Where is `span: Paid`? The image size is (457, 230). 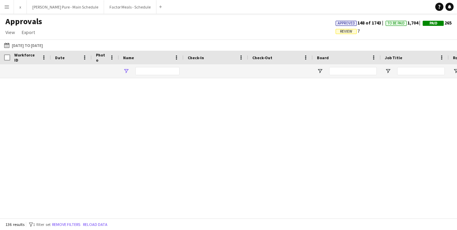 span: Paid is located at coordinates (433, 23).